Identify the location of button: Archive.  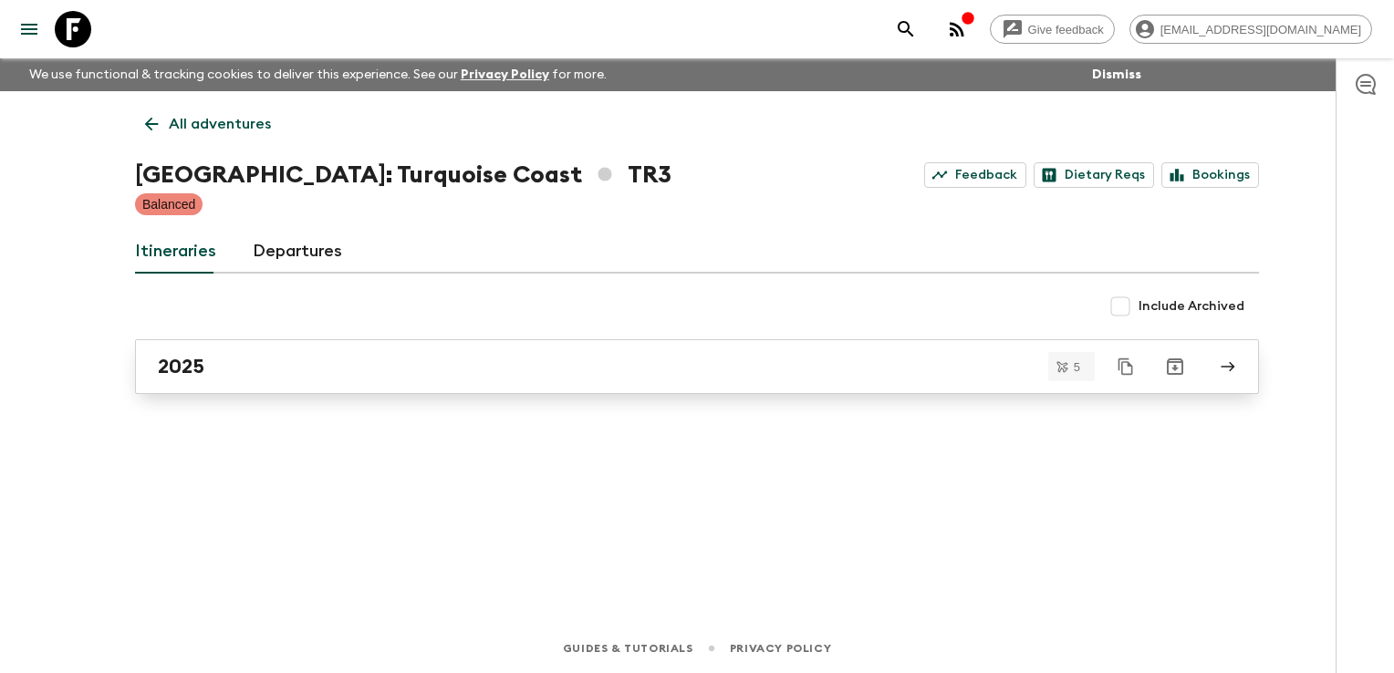
(1175, 367).